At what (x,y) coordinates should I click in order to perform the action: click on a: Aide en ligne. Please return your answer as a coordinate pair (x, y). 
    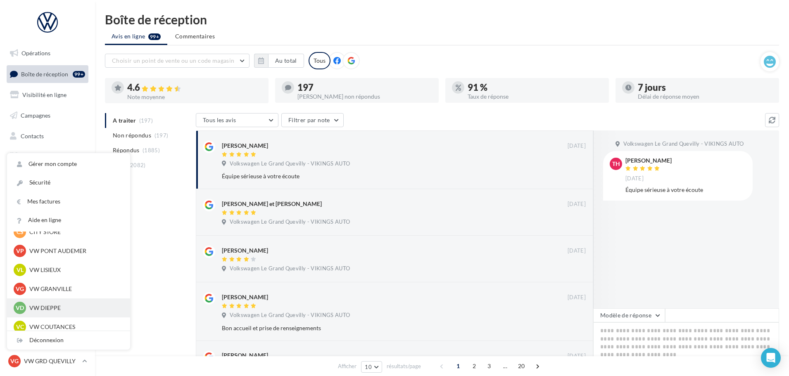
    Looking at the image, I should click on (69, 220).